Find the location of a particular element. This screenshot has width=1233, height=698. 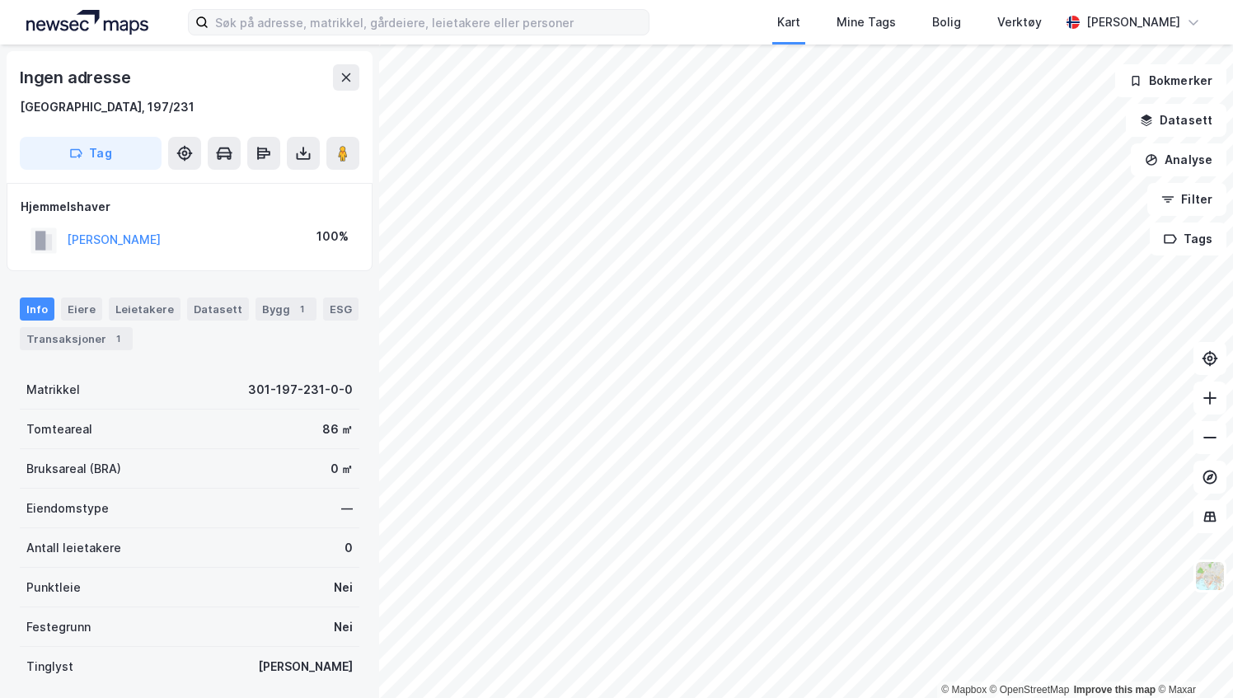

div: Bolig is located at coordinates (947, 22).